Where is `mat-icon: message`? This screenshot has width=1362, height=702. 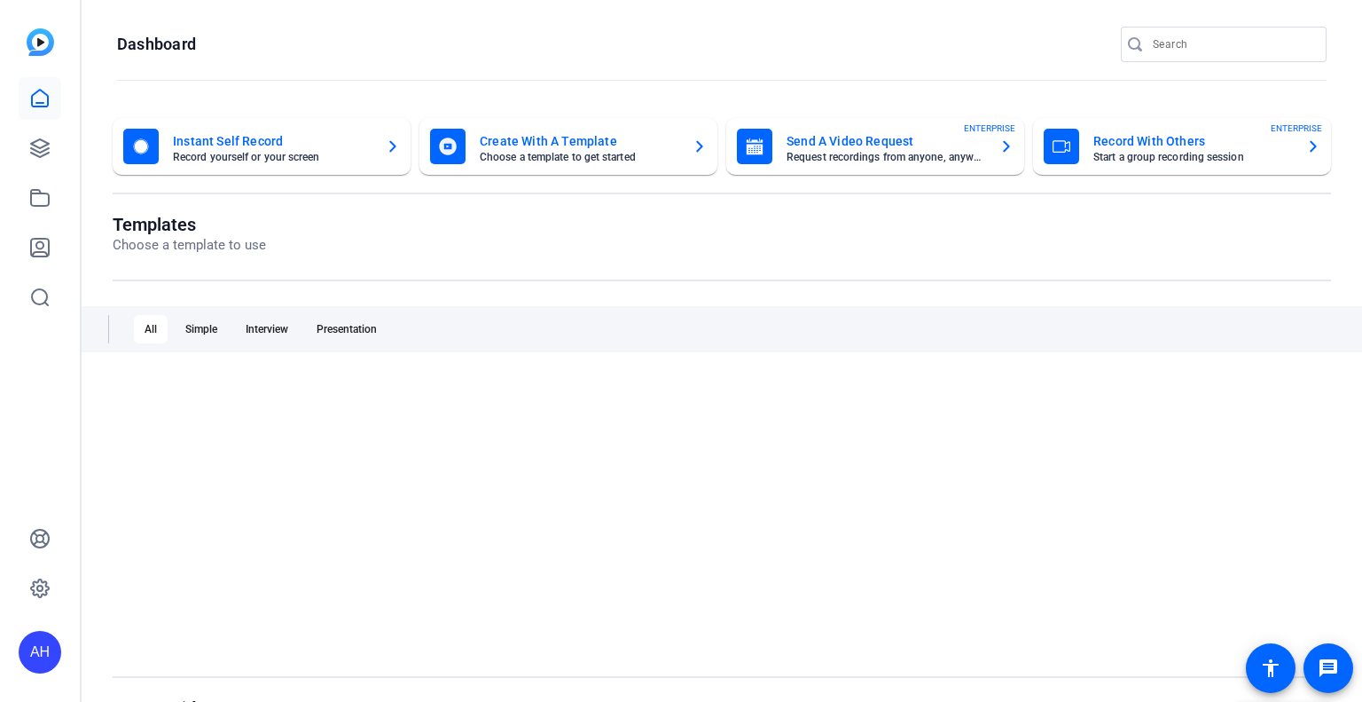
mat-icon: message is located at coordinates (1329, 668).